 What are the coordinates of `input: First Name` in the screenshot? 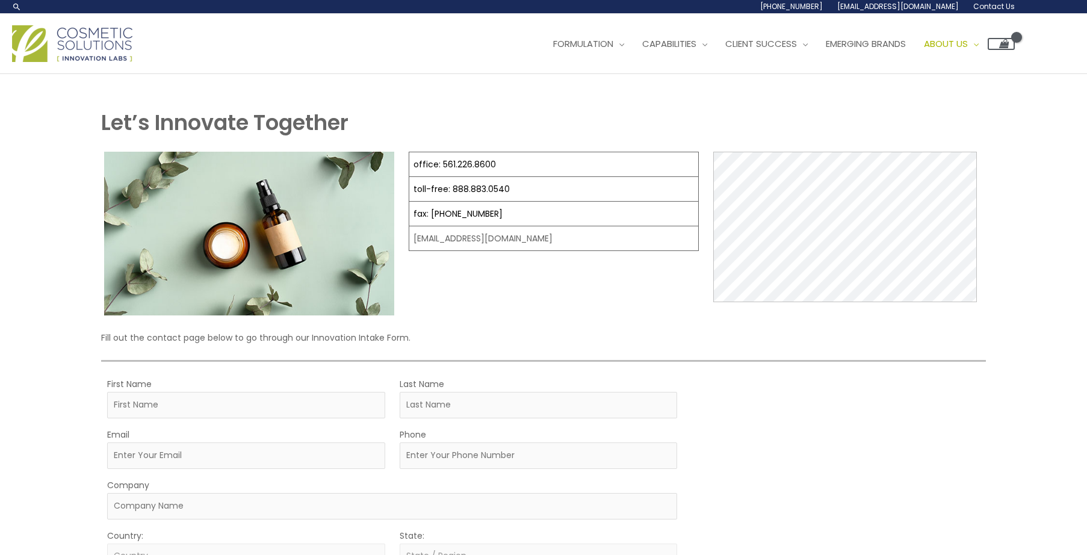 It's located at (246, 405).